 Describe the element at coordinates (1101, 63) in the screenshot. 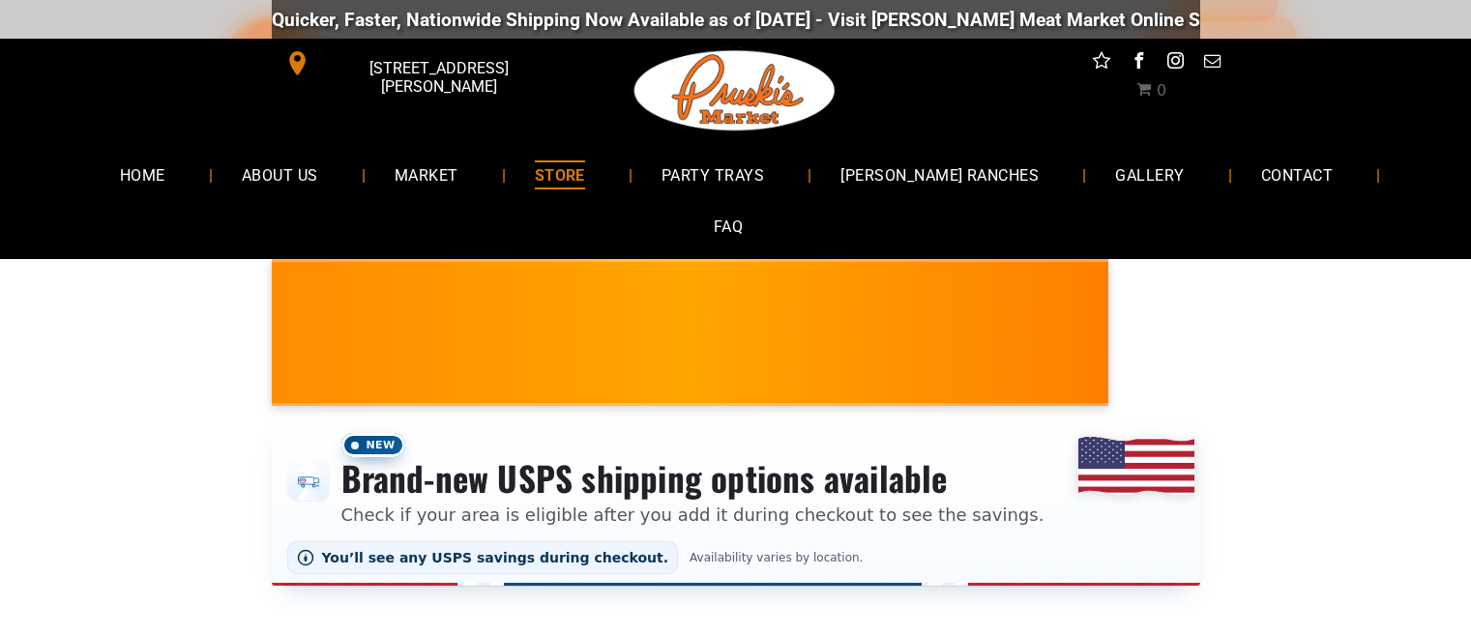

I see `a: Social network` at that location.